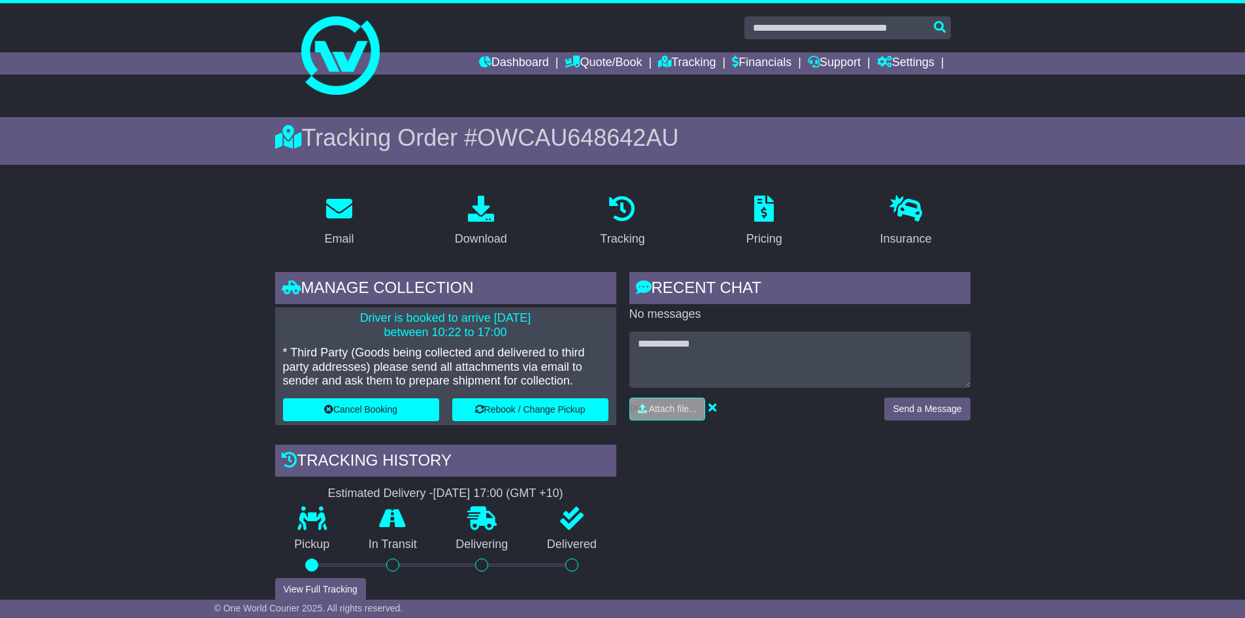 The image size is (1245, 618). What do you see at coordinates (312, 545) in the screenshot?
I see `p: Pickup` at bounding box center [312, 545].